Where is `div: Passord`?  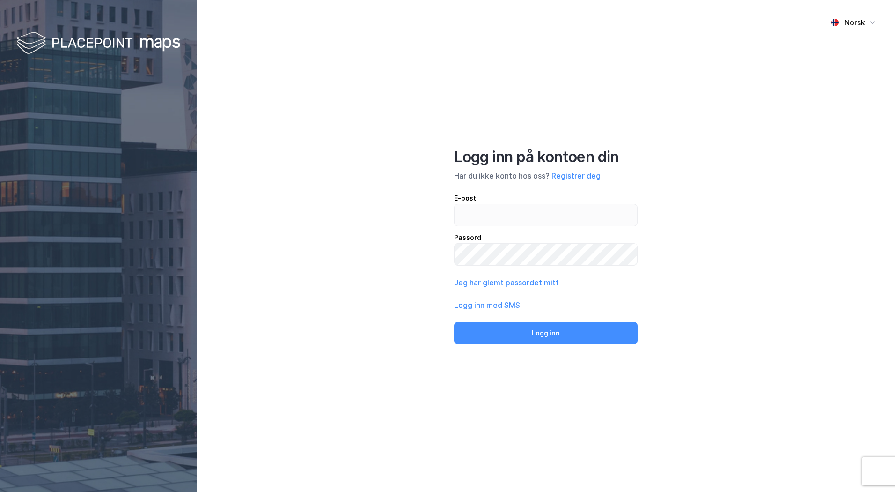
div: Passord is located at coordinates (546, 237).